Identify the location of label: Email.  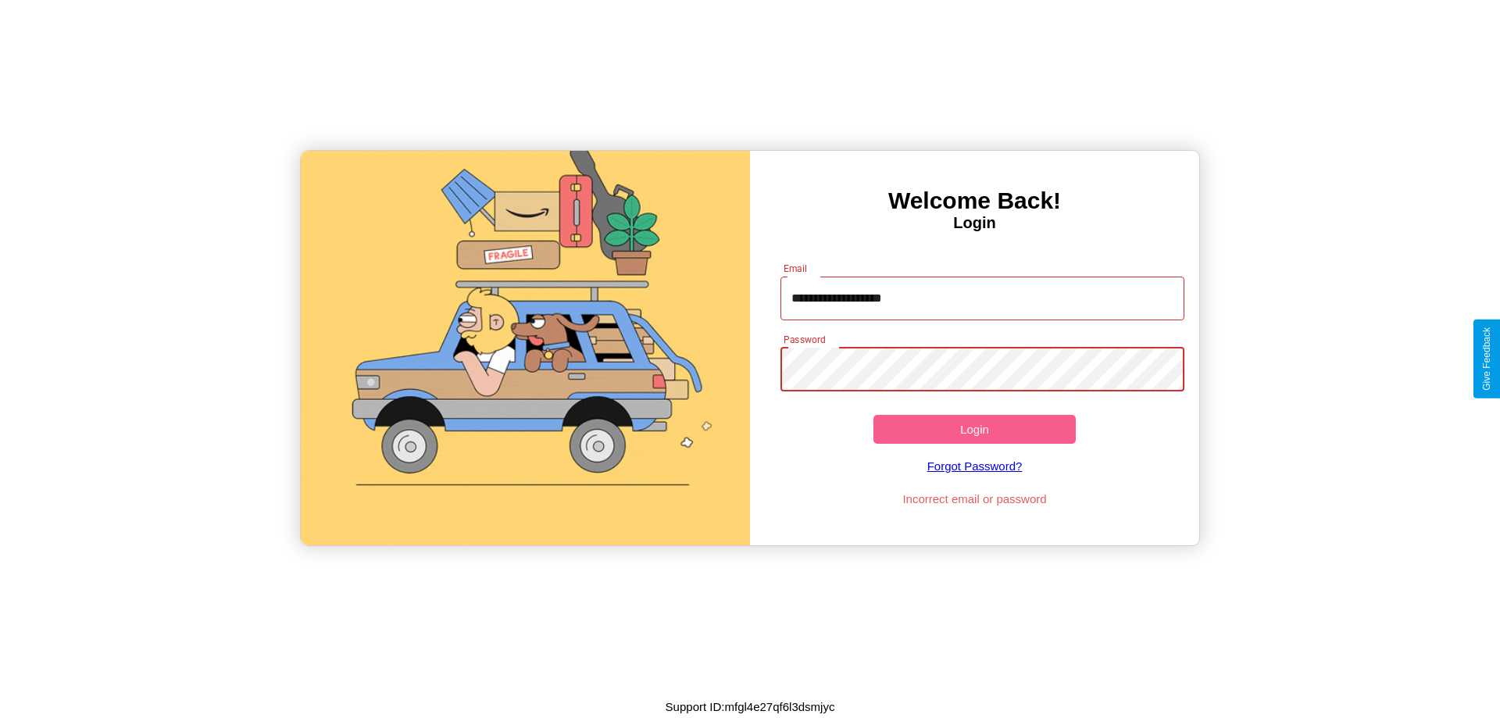
(795, 268).